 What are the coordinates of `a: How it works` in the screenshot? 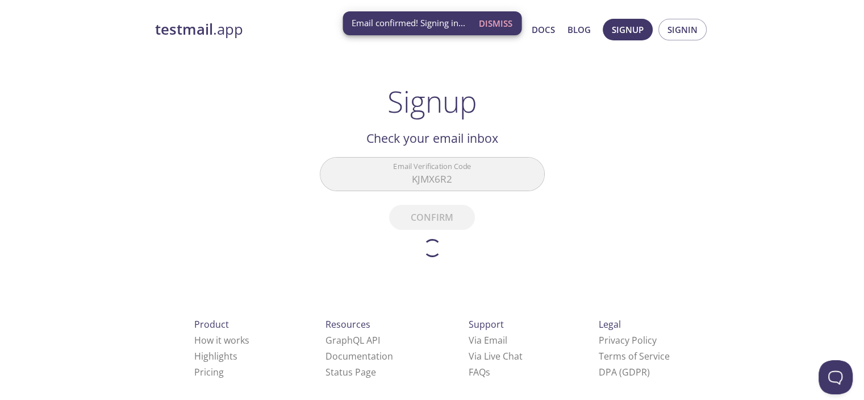 It's located at (222, 340).